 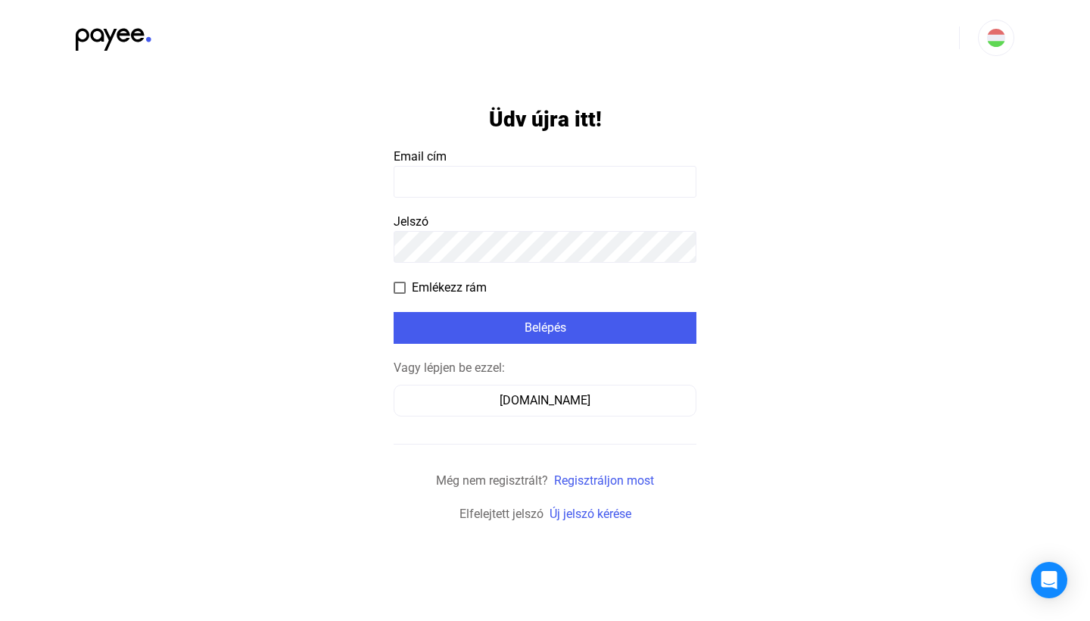 I want to click on h1: Üdv újra itt!, so click(x=545, y=119).